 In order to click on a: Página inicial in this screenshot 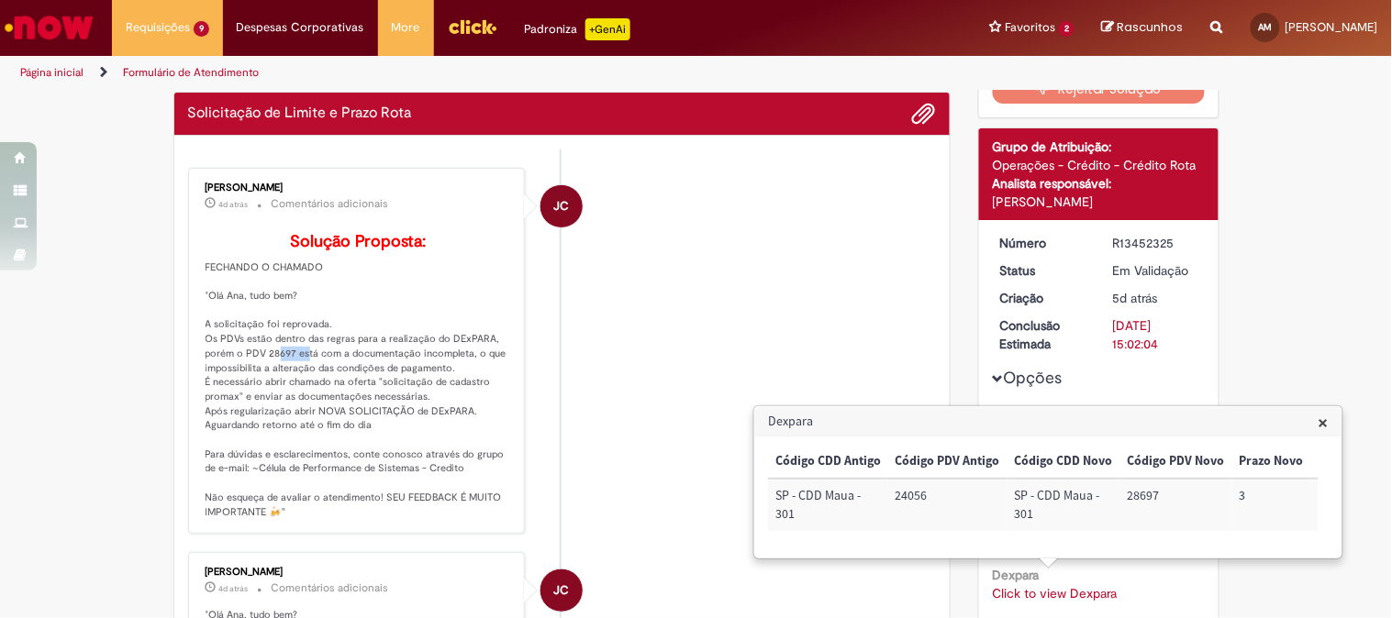, I will do `click(51, 72)`.